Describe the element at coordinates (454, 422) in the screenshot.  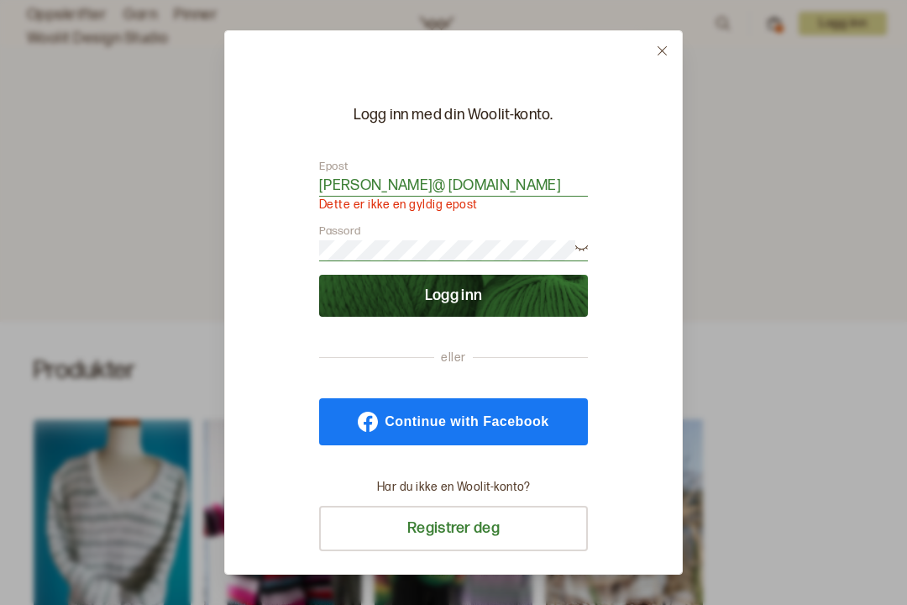
I see `a: Continue with Facebook` at that location.